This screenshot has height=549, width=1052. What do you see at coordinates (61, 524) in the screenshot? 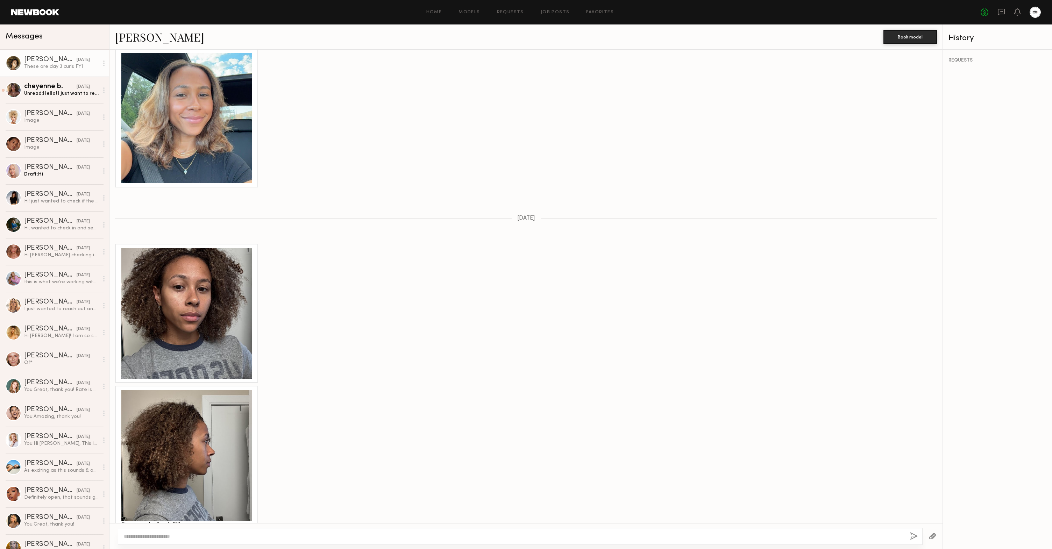
I see `div: You: Great, thank you!` at bounding box center [61, 524].